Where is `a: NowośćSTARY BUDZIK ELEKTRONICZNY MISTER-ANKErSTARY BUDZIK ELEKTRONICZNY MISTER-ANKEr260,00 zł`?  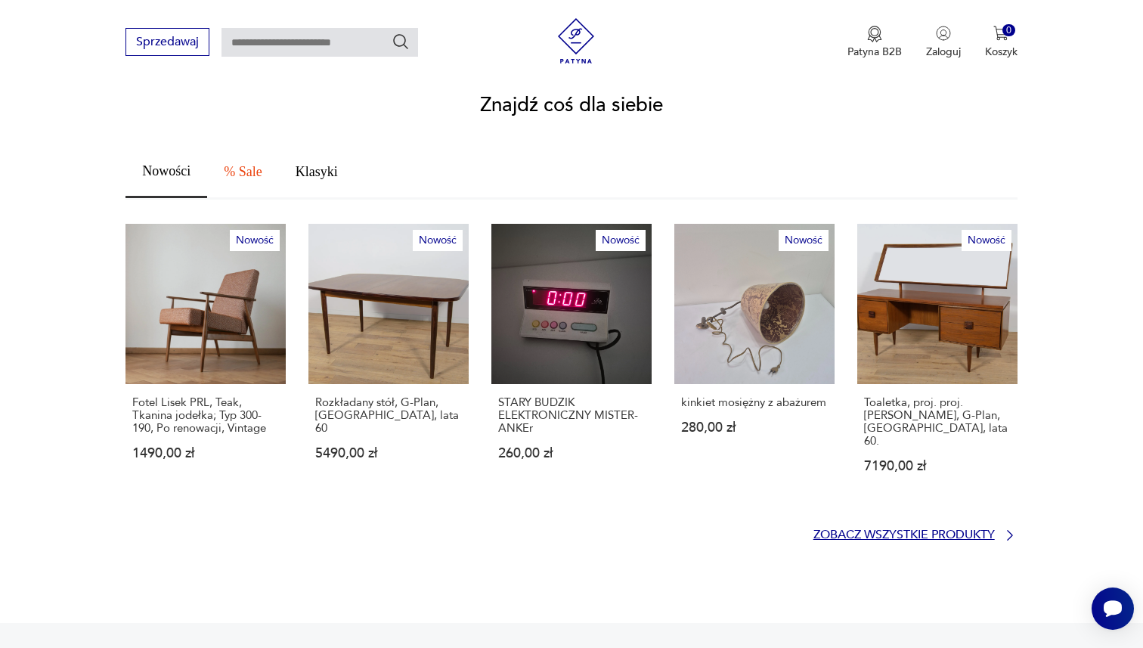
a: NowośćSTARY BUDZIK ELEKTRONICZNY MISTER-ANKErSTARY BUDZIK ELEKTRONICZNY MISTER-ANKEr260,00 zł is located at coordinates (571, 363).